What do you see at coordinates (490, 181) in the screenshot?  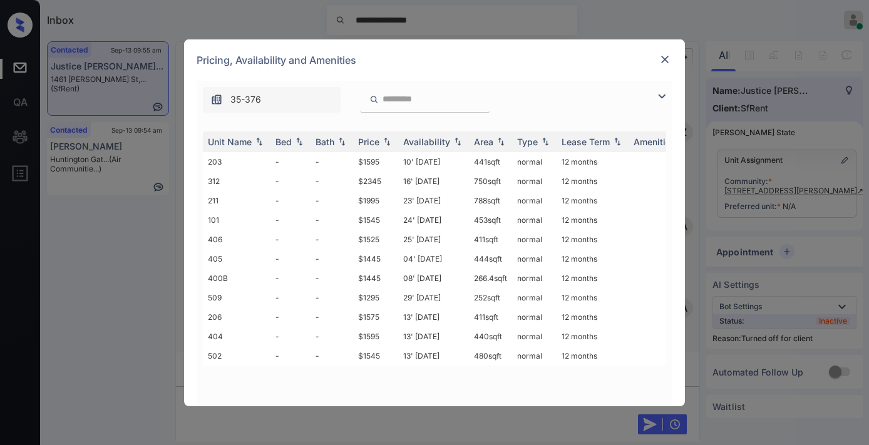 I see `td: 750 sqft` at bounding box center [490, 181].